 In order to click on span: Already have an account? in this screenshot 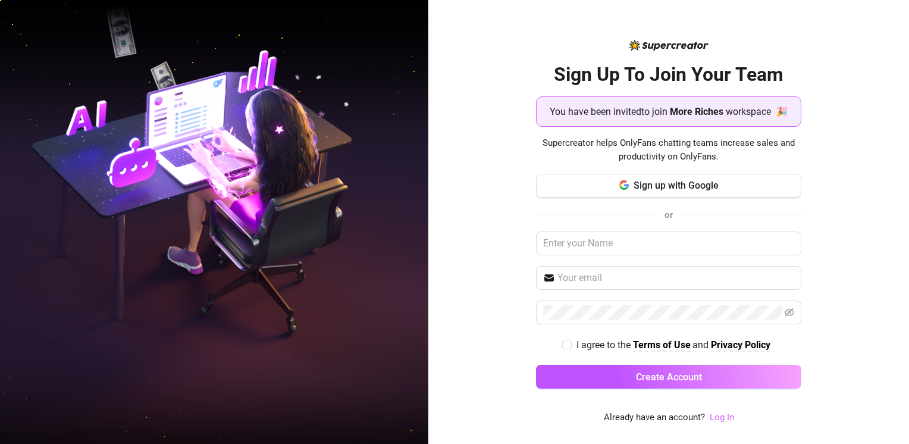, I will do `click(655, 418)`.